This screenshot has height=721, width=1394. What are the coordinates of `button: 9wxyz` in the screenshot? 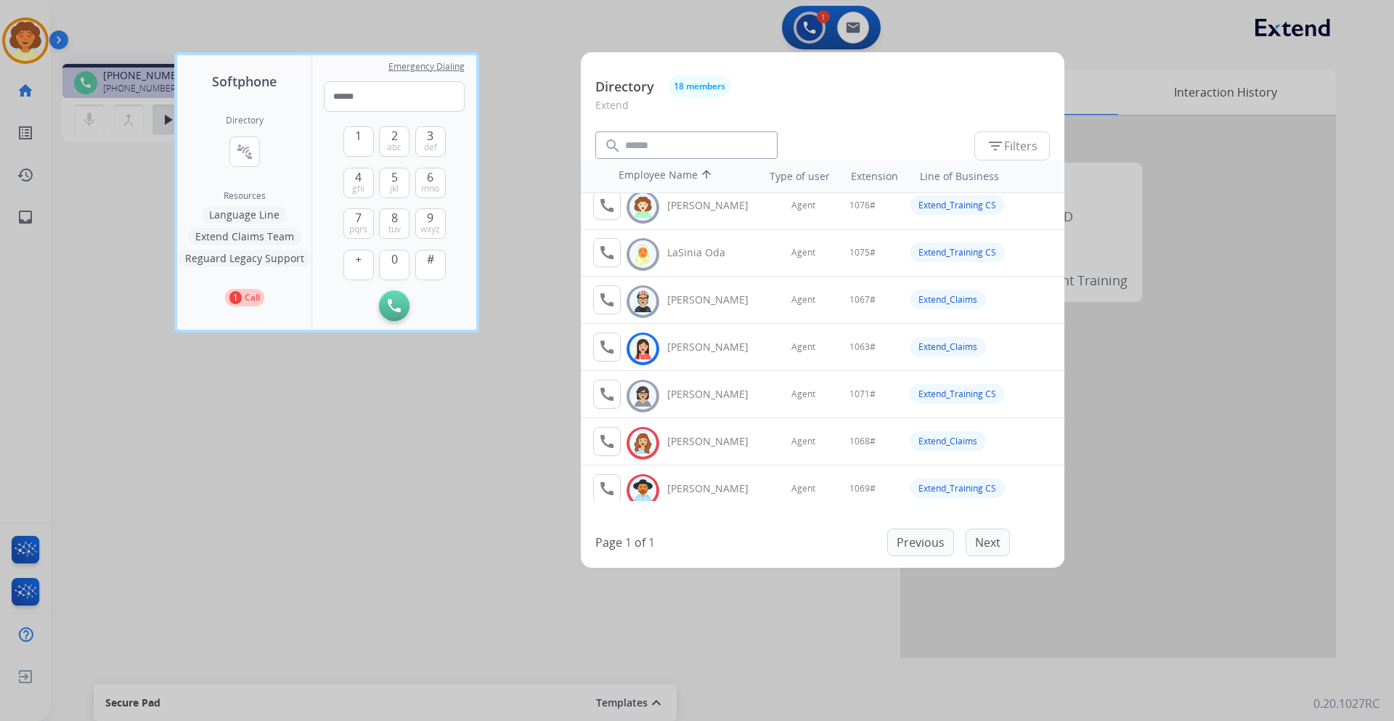 It's located at (431, 224).